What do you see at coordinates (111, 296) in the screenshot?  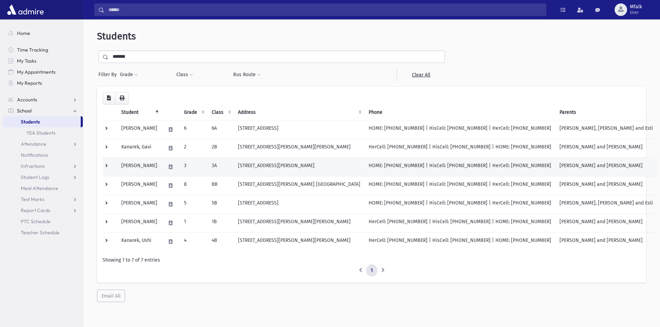 I see `button: Email All` at bounding box center [111, 296].